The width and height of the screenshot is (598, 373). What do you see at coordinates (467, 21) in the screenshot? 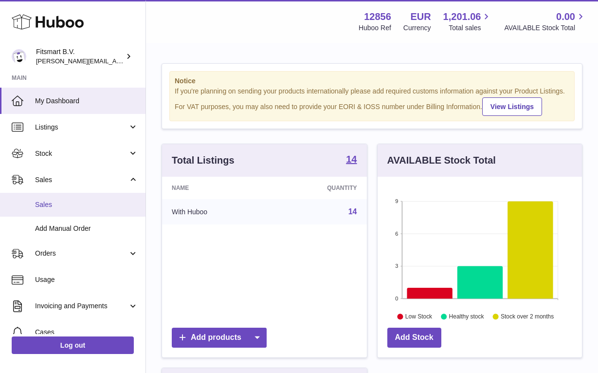
I see `a: 1,201.06 Total sales` at bounding box center [467, 21].